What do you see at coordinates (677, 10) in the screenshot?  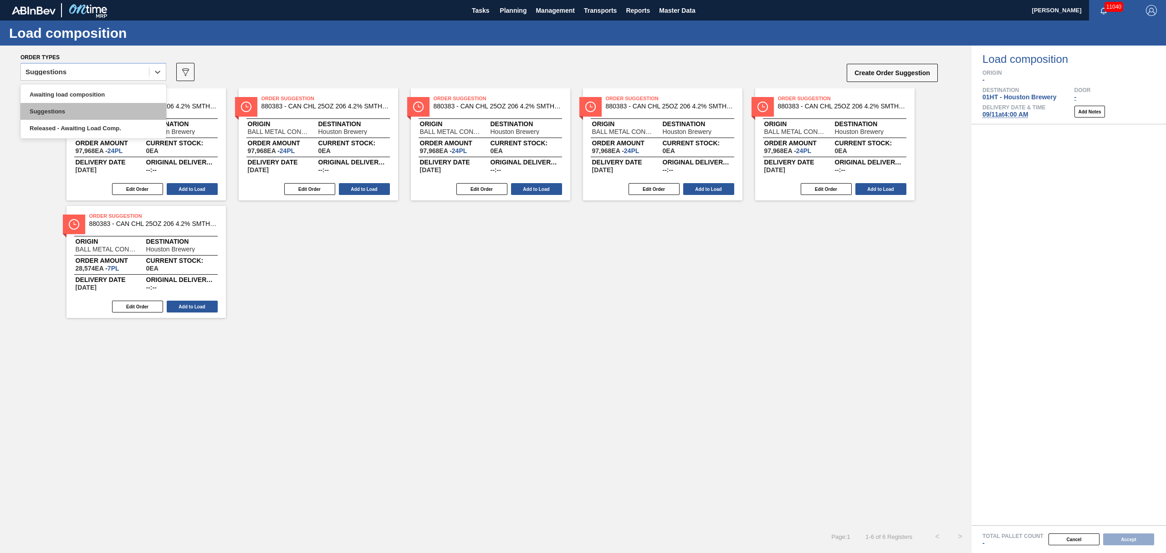 I see `span: Master Data` at bounding box center [677, 10].